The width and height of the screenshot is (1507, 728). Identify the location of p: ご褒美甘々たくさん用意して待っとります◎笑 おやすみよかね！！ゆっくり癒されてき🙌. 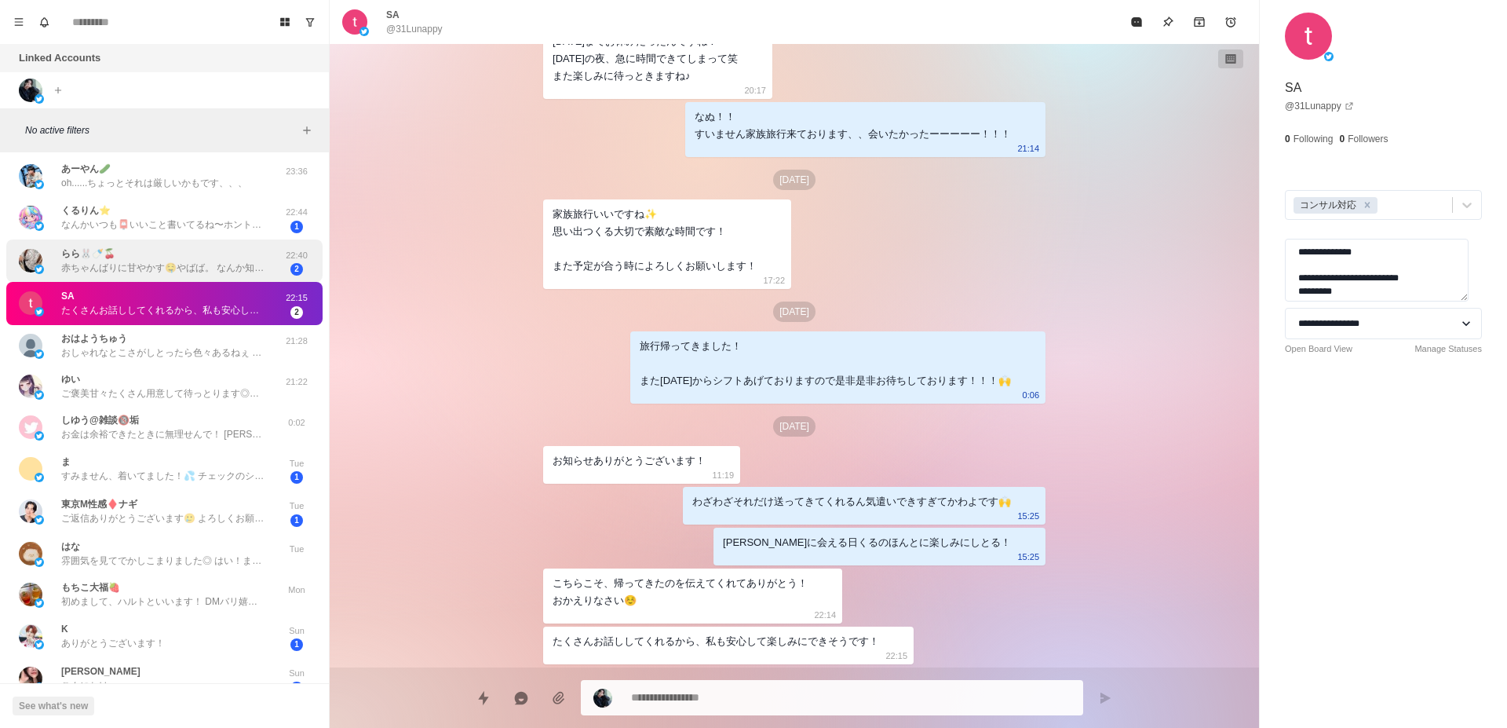
(163, 393).